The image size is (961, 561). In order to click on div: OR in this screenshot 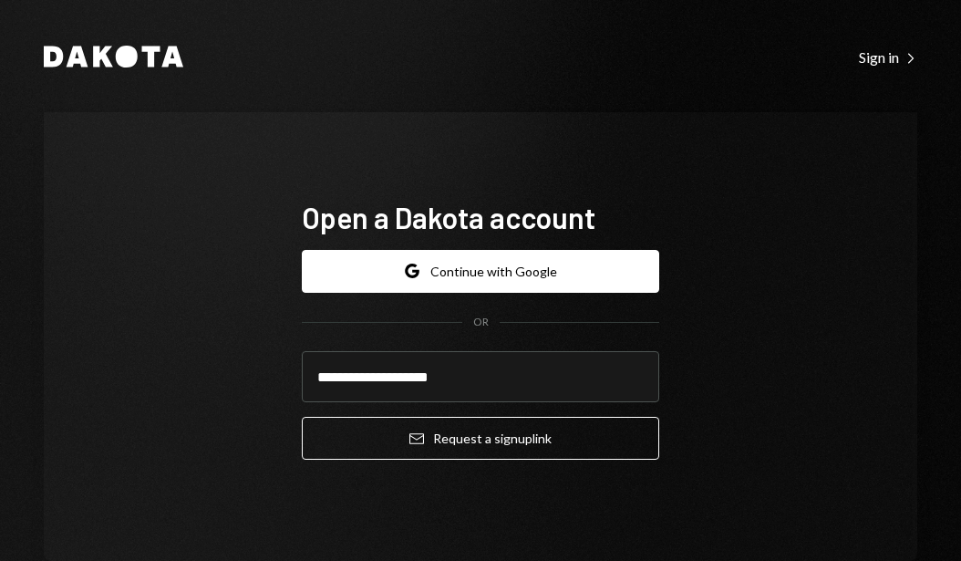, I will do `click(481, 322)`.